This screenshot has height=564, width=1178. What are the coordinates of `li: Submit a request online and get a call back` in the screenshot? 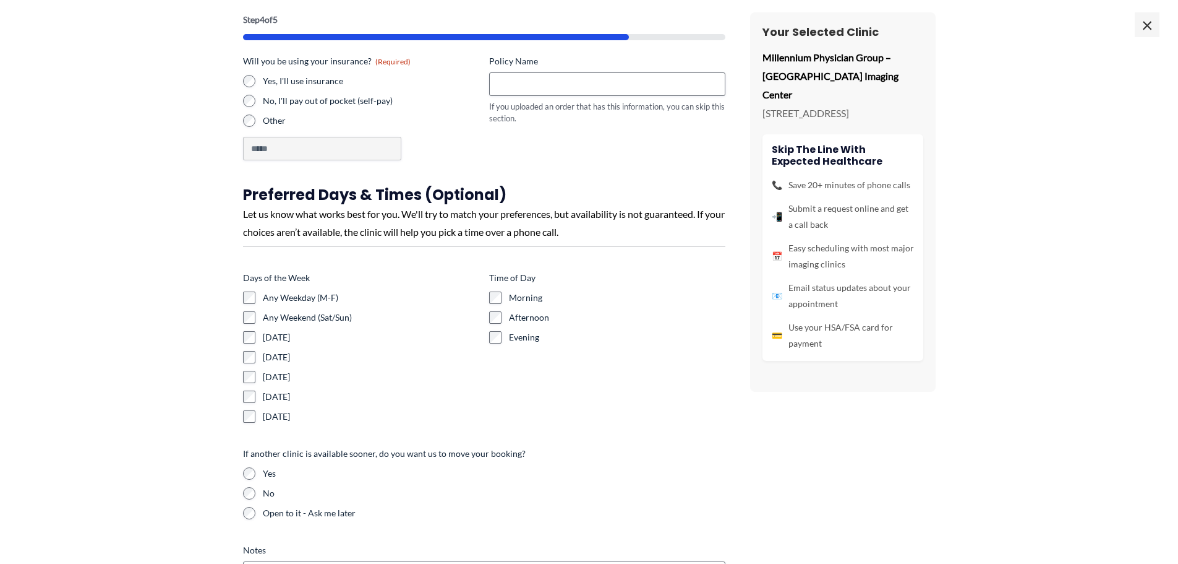 It's located at (843, 217).